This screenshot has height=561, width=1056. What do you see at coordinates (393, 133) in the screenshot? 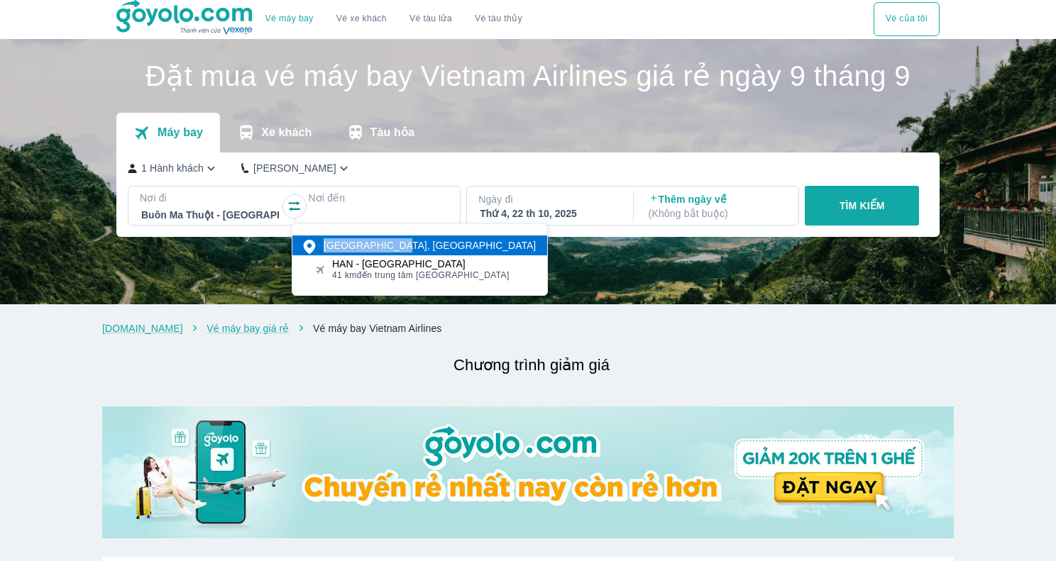
I see `p: Tàu hỏa` at bounding box center [393, 133].